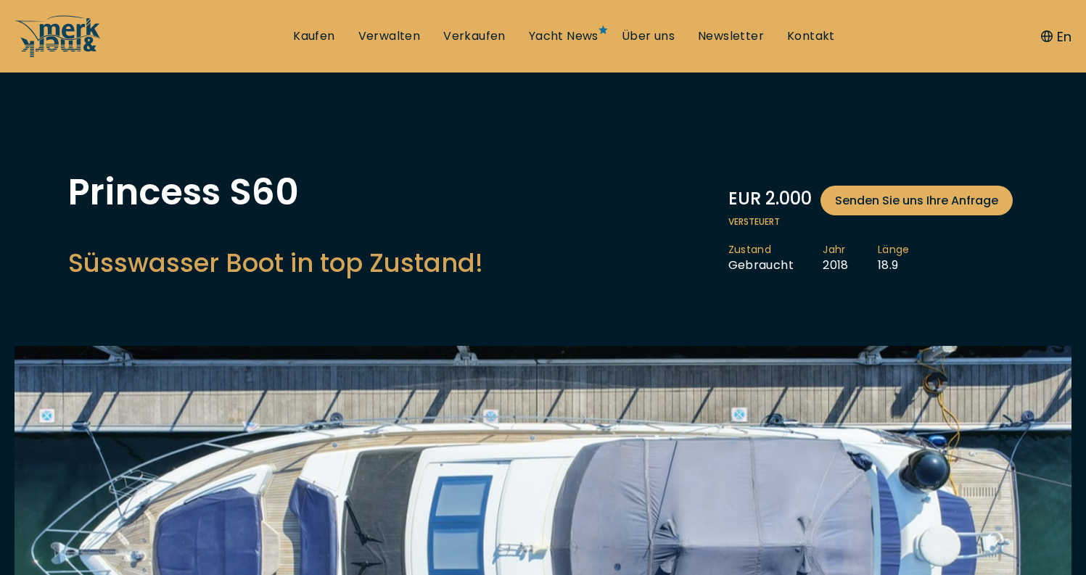 Image resolution: width=1086 pixels, height=575 pixels. I want to click on span: Versteuert, so click(874, 222).